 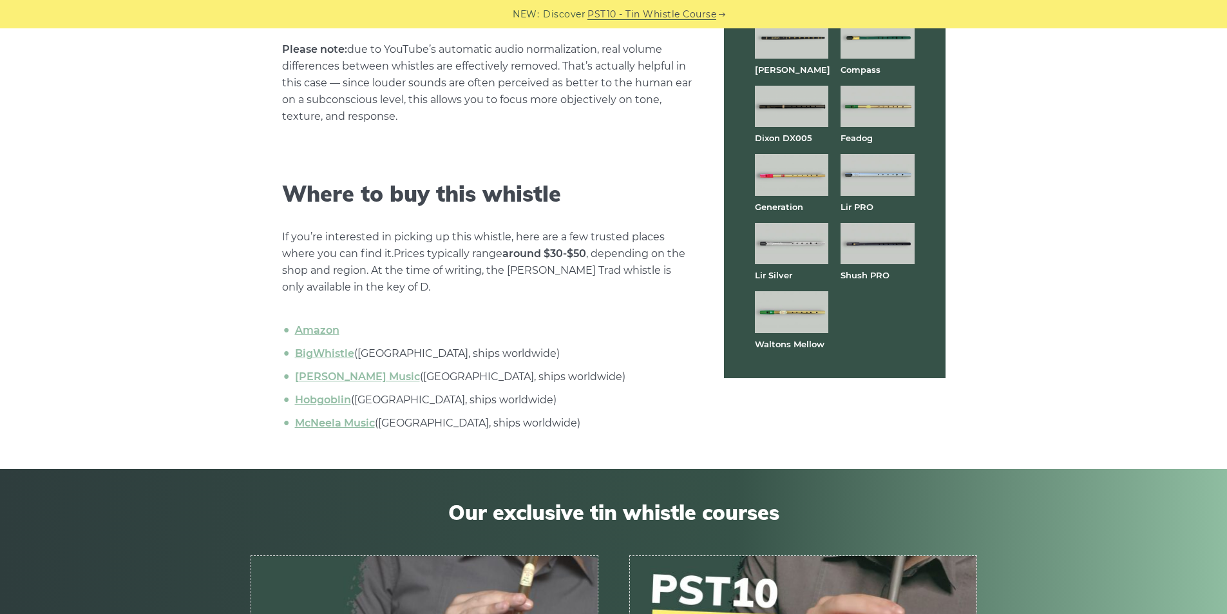 What do you see at coordinates (857, 207) in the screenshot?
I see `a: Lir PRO` at bounding box center [857, 207].